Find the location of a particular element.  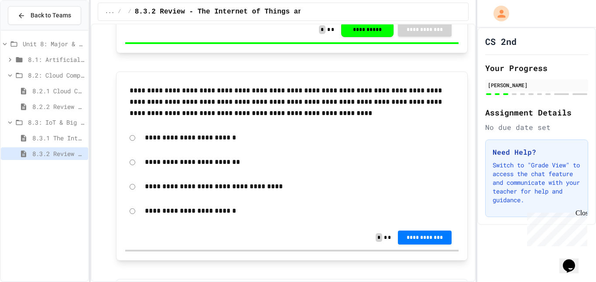

h2: Assignment Details is located at coordinates (536, 113).